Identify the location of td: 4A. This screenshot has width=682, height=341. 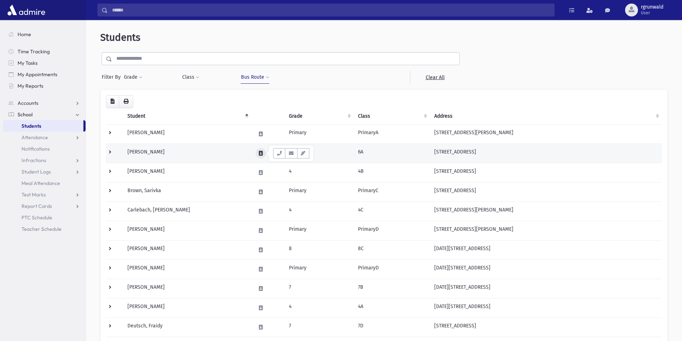
(391, 308).